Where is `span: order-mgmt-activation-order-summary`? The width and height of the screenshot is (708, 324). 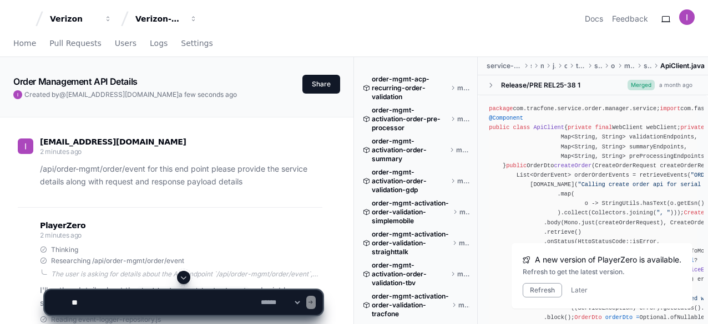
span: order-mgmt-activation-order-summary is located at coordinates (409, 150).